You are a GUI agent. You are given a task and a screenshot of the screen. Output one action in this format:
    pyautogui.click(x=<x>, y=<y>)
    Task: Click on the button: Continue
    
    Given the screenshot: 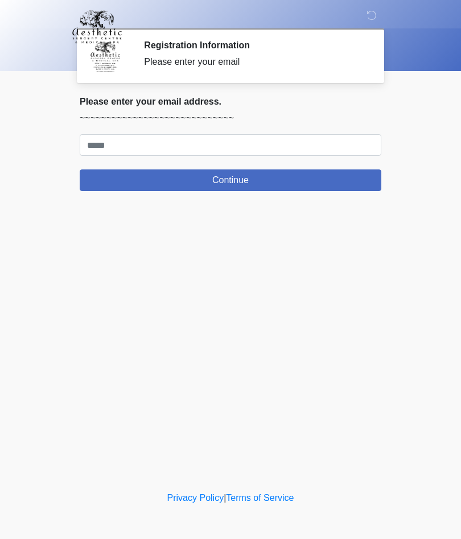 What is the action you would take?
    pyautogui.click(x=230, y=180)
    